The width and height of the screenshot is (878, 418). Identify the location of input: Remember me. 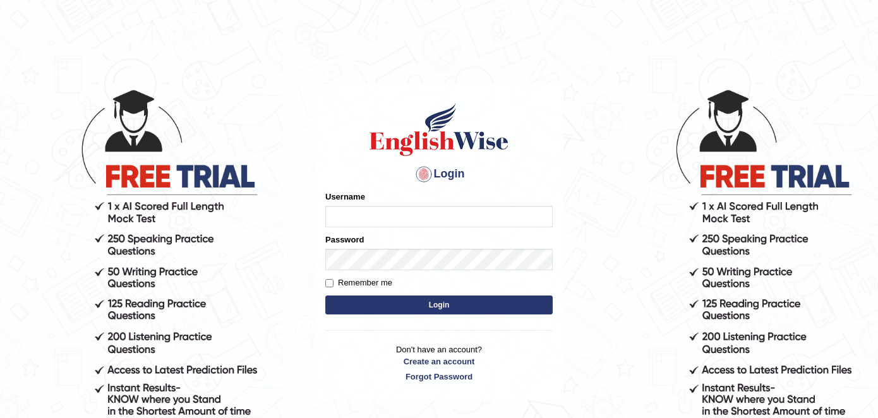
(329, 283).